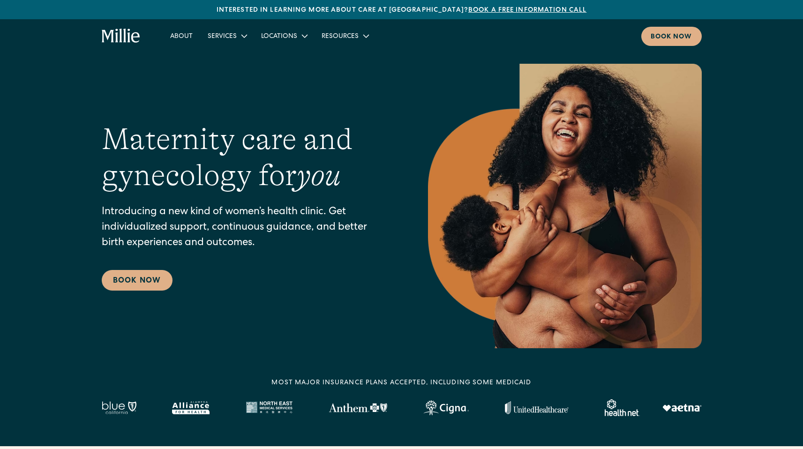  I want to click on a: About, so click(181, 36).